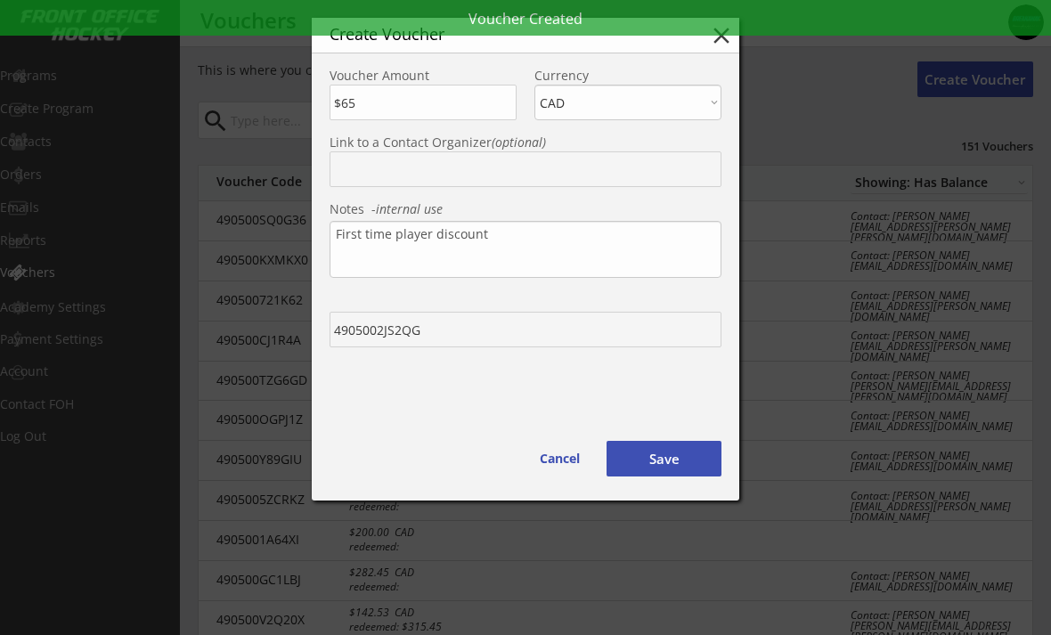  I want to click on em: internal use, so click(409, 208).